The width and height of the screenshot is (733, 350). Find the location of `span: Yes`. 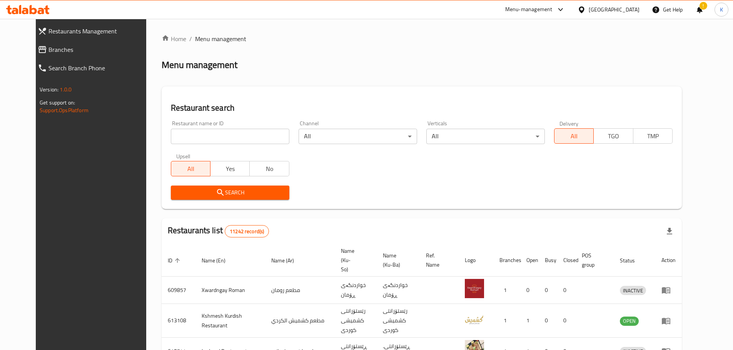

span: Yes is located at coordinates (230, 169).